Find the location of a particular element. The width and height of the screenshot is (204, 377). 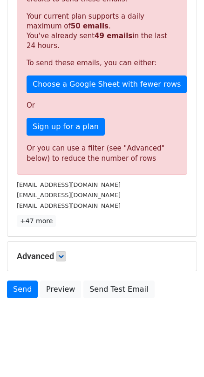

strong: 49 emails is located at coordinates (113, 36).